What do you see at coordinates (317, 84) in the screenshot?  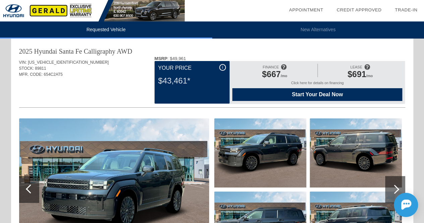 I see `div: Click here for details on financing` at bounding box center [317, 84].